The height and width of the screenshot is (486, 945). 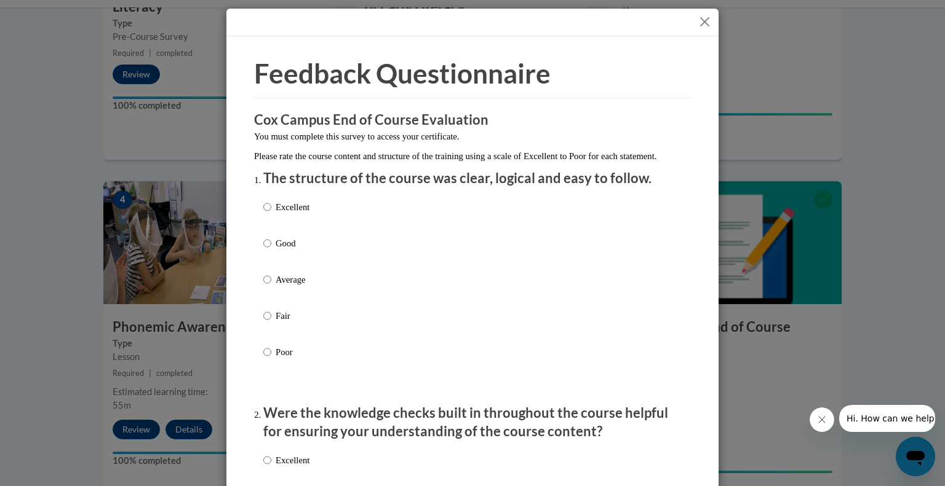 I want to click on p: The structure of the course was clear, logical and easy to follow., so click(x=472, y=178).